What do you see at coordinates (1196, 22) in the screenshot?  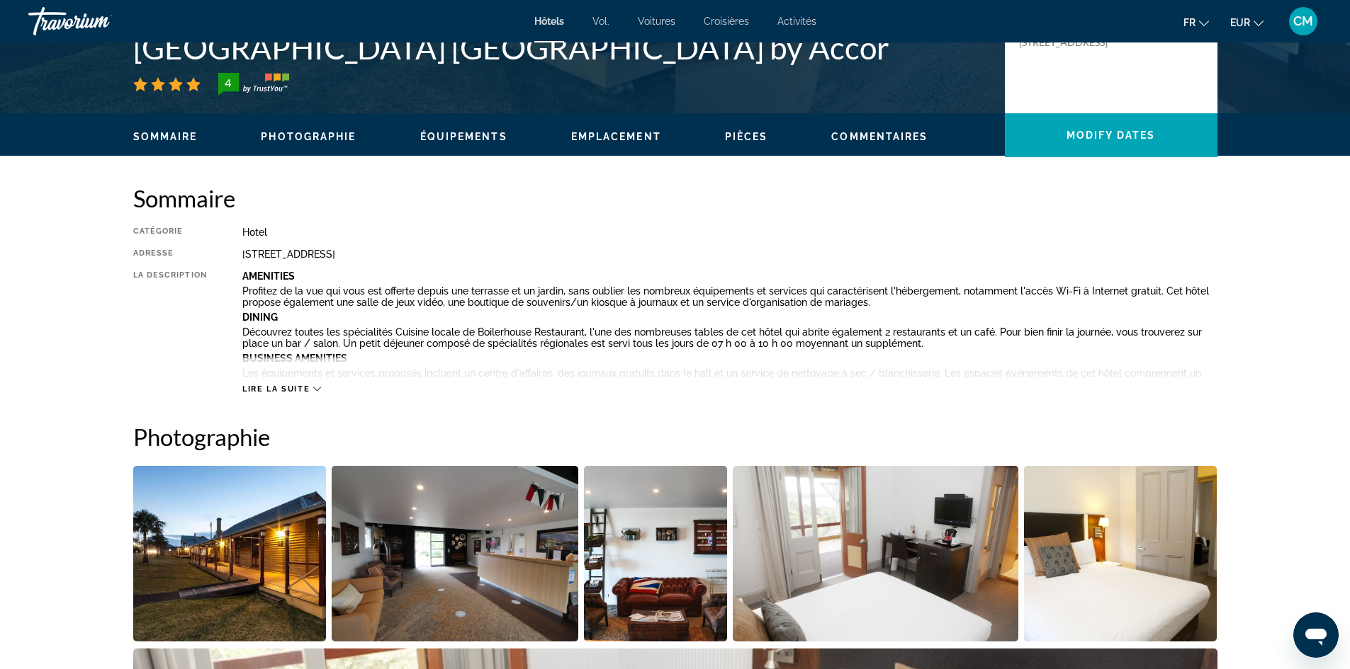 I see `button: Changer de langue` at bounding box center [1196, 22].